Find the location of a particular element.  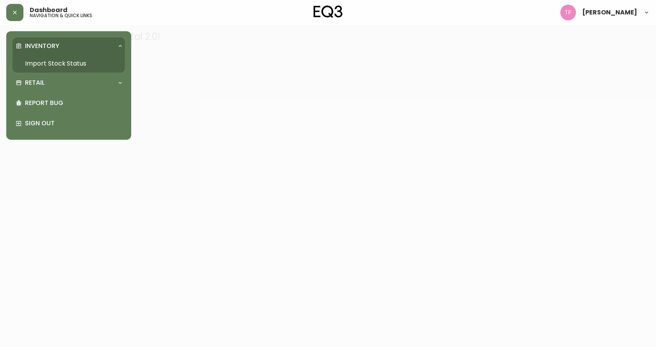

span: Dashboard is located at coordinates (48, 10).